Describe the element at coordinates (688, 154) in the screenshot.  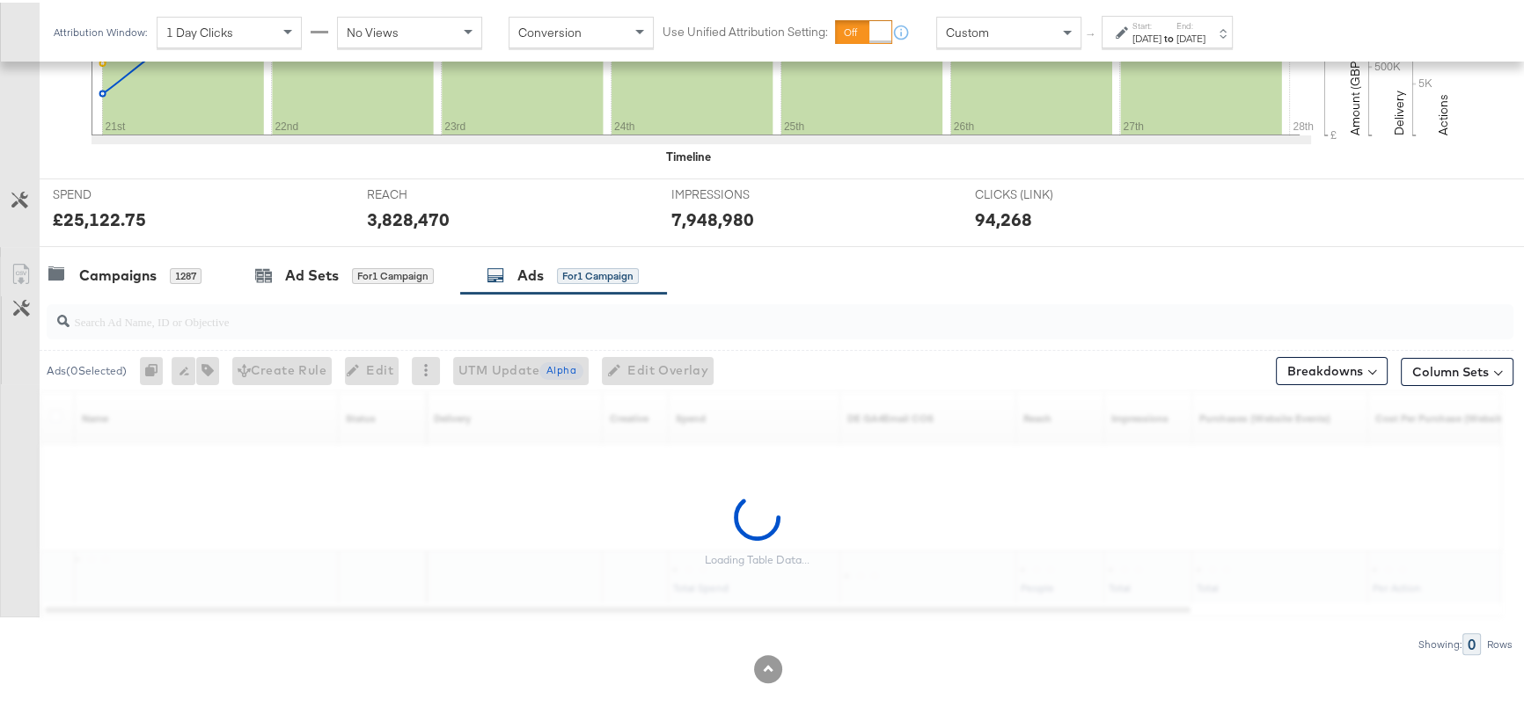
I see `div: Timeline` at that location.